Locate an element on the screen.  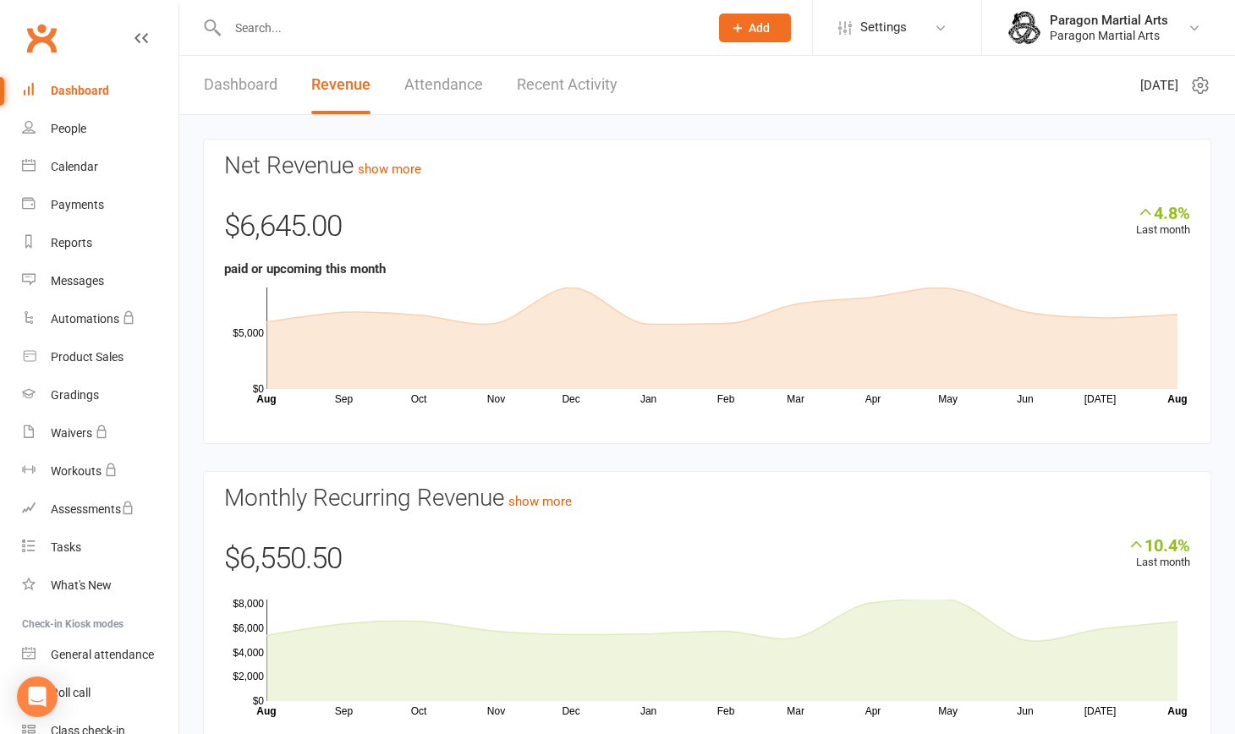
a: Messages is located at coordinates (100, 281).